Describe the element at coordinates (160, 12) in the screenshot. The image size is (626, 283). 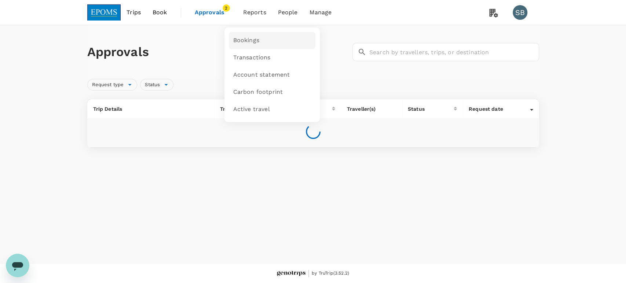
I see `span: Book` at that location.